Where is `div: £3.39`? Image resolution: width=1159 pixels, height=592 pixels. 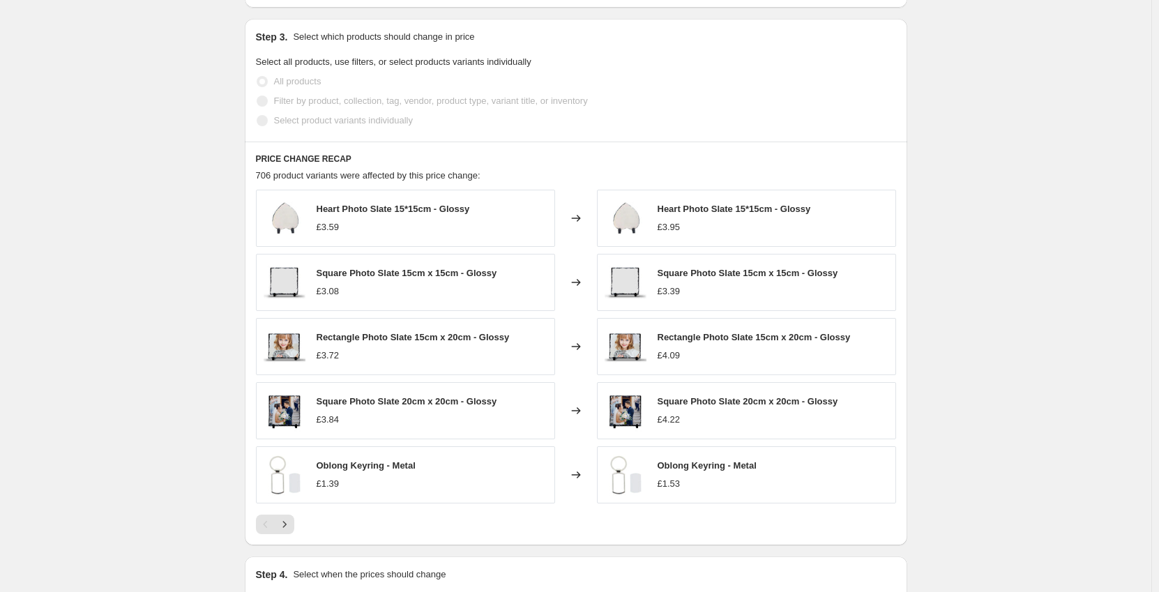 div: £3.39 is located at coordinates (669, 292).